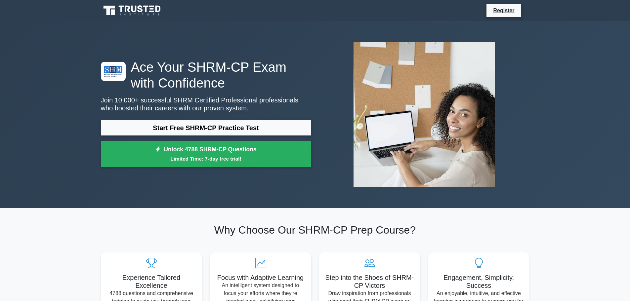 The width and height of the screenshot is (630, 301). What do you see at coordinates (206, 154) in the screenshot?
I see `a: Unlock 4788 SHRM-CP QuestionsLimited Time: 7-day free trial!` at bounding box center [206, 154].